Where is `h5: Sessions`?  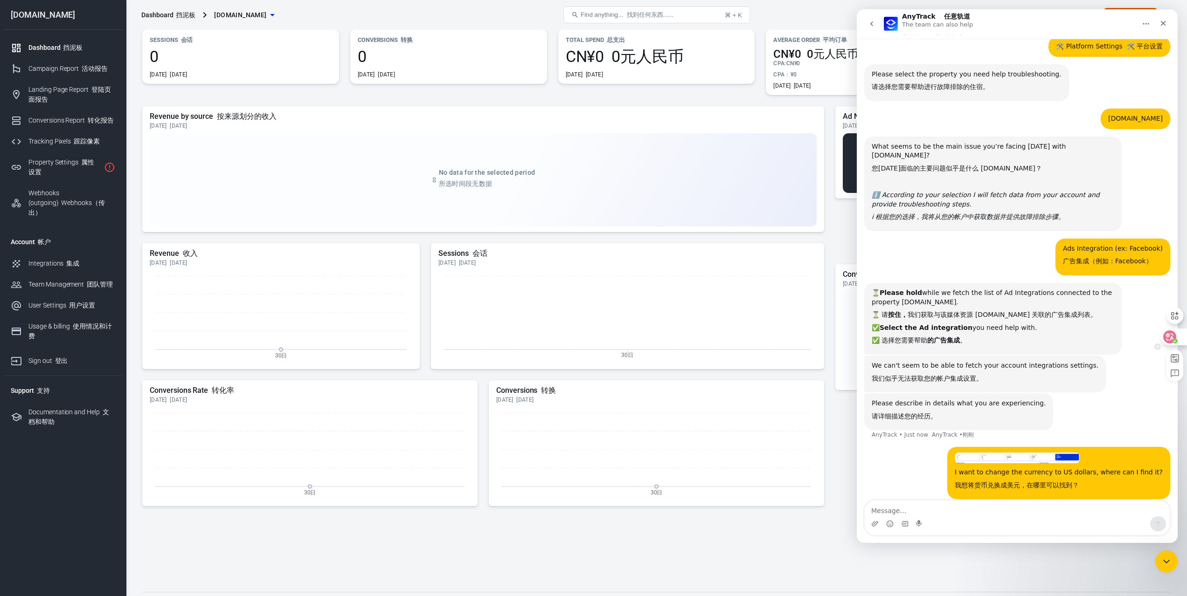 h5: Sessions is located at coordinates (627, 254).